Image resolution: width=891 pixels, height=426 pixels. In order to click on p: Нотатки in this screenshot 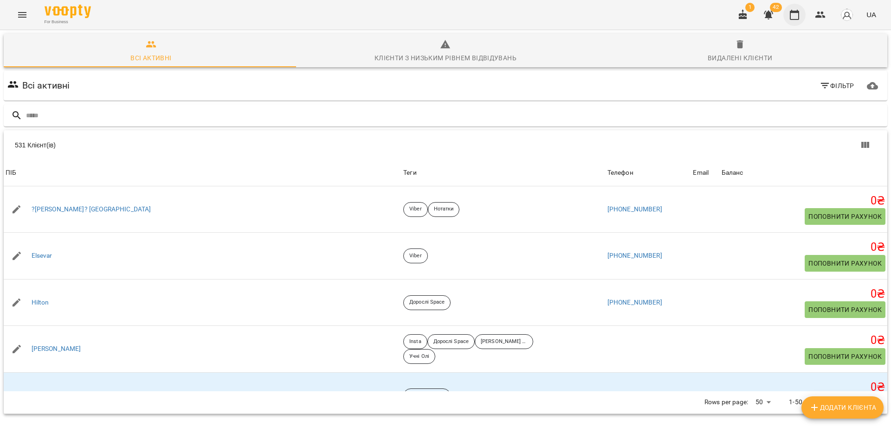, I will do `click(444, 209)`.